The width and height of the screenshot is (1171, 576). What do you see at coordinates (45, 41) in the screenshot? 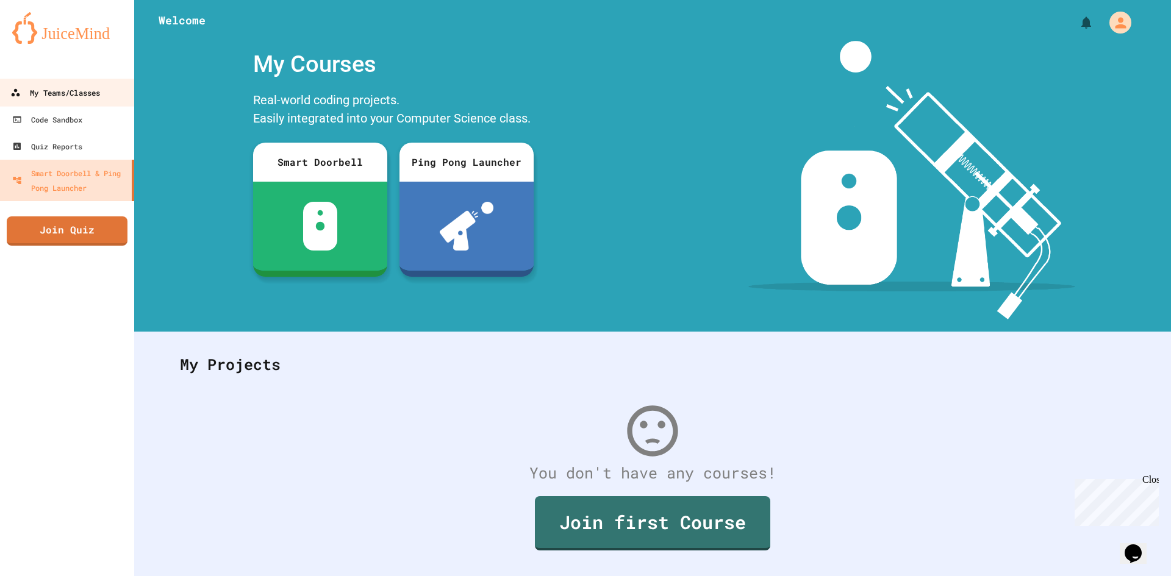
I see `div: Chat with us now!Close` at bounding box center [45, 41].